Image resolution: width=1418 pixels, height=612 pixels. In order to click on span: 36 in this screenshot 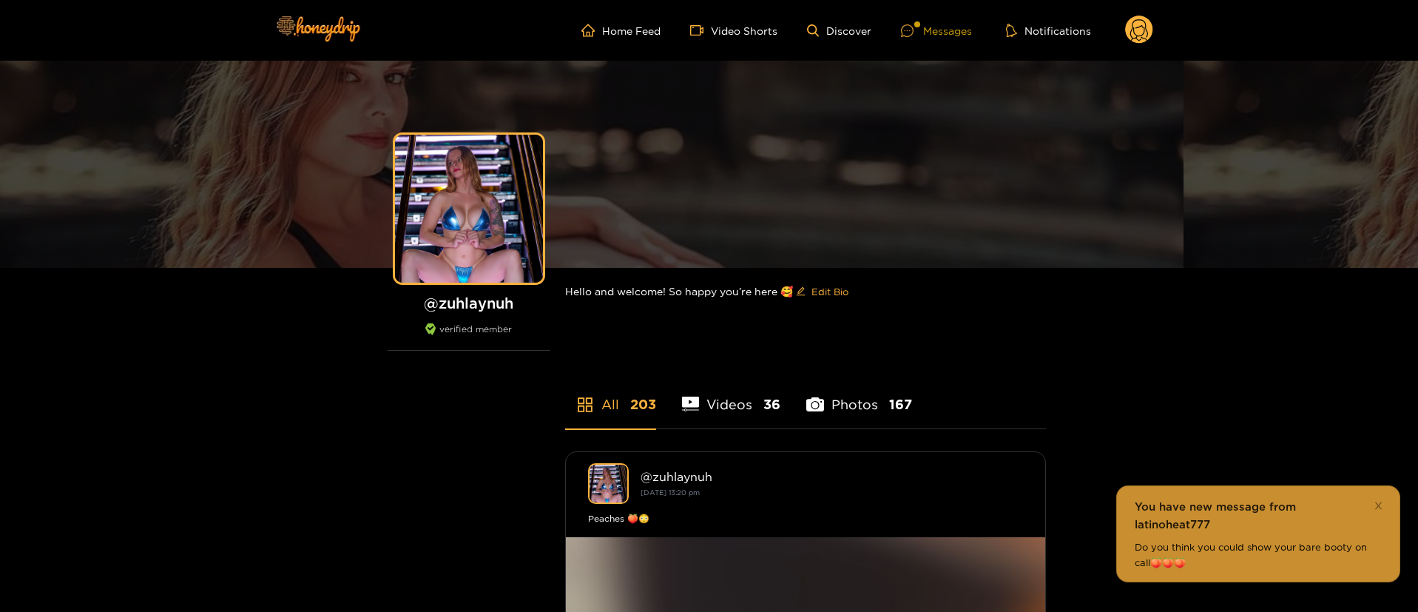, I will do `click(771, 404)`.